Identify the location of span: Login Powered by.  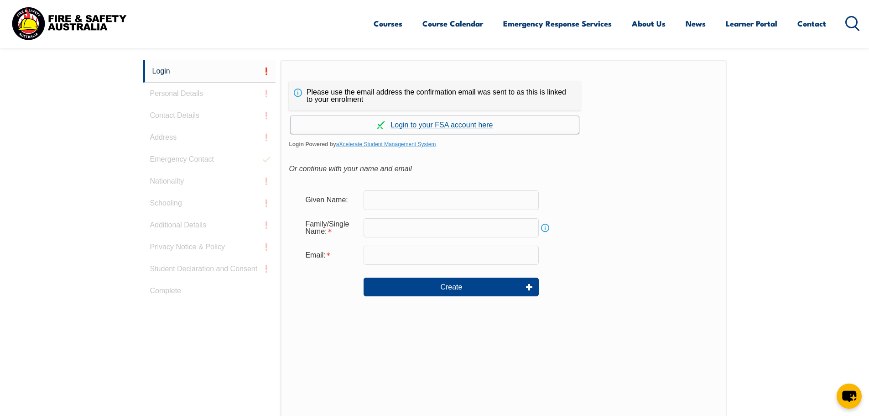
(503, 144).